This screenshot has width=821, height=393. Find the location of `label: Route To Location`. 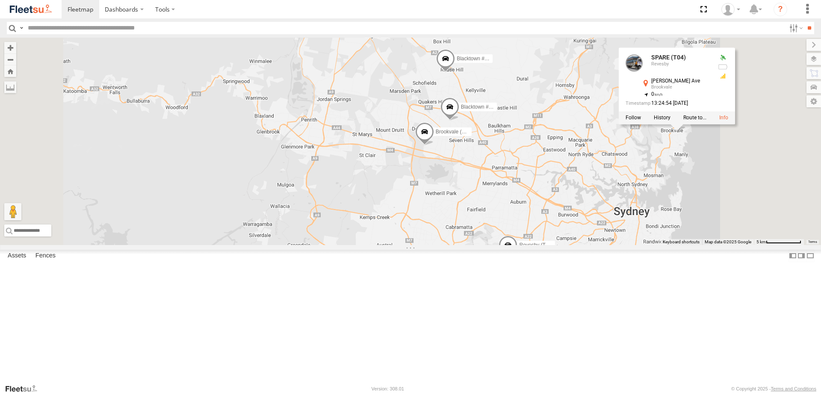

label: Route To Location is located at coordinates (695, 118).